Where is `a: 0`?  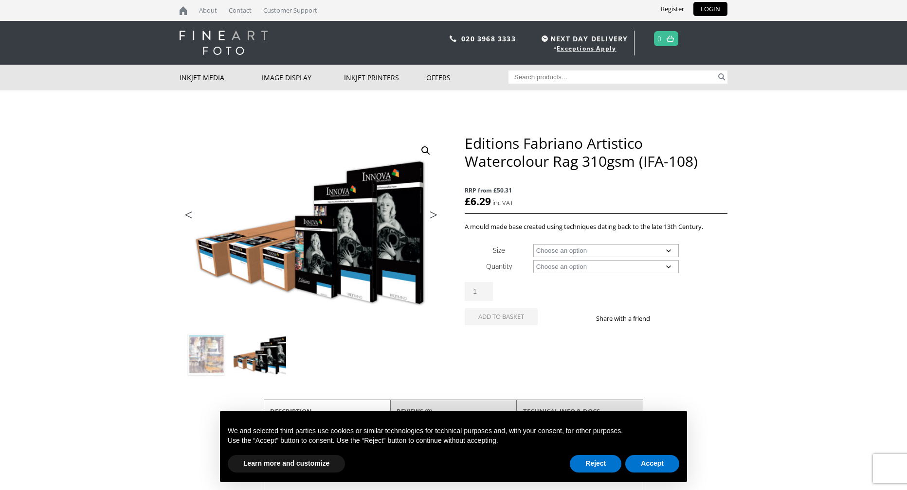 a: 0 is located at coordinates (659, 38).